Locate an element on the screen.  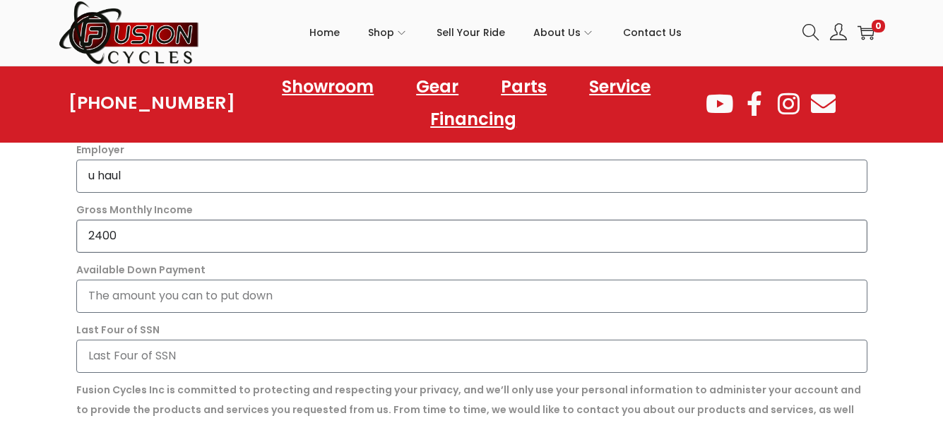
span: Contact Us is located at coordinates (652, 33).